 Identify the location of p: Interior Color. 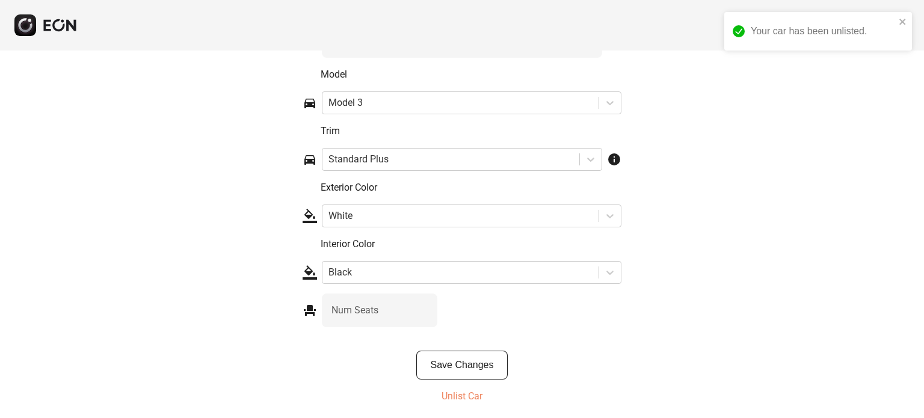
(471, 244).